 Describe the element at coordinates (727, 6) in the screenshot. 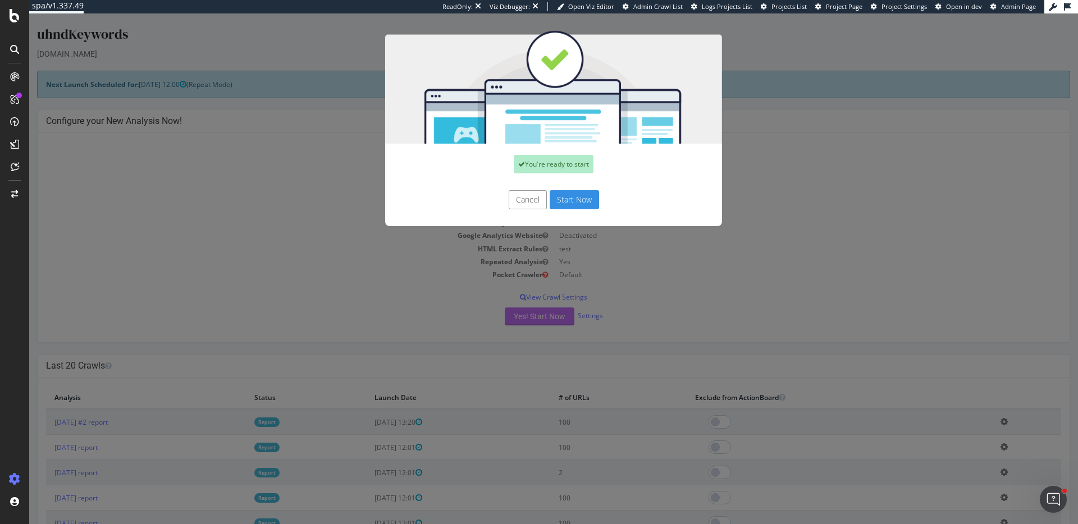

I see `span: Logs Projects List` at that location.